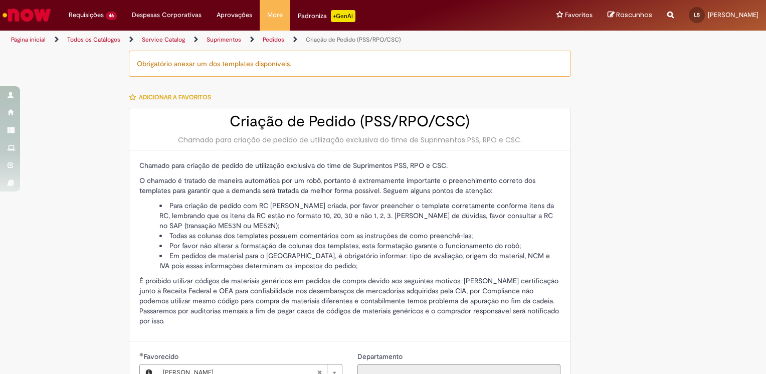 The width and height of the screenshot is (766, 374). Describe the element at coordinates (381, 357) in the screenshot. I see `label: Somente leitura - Departamento` at that location.